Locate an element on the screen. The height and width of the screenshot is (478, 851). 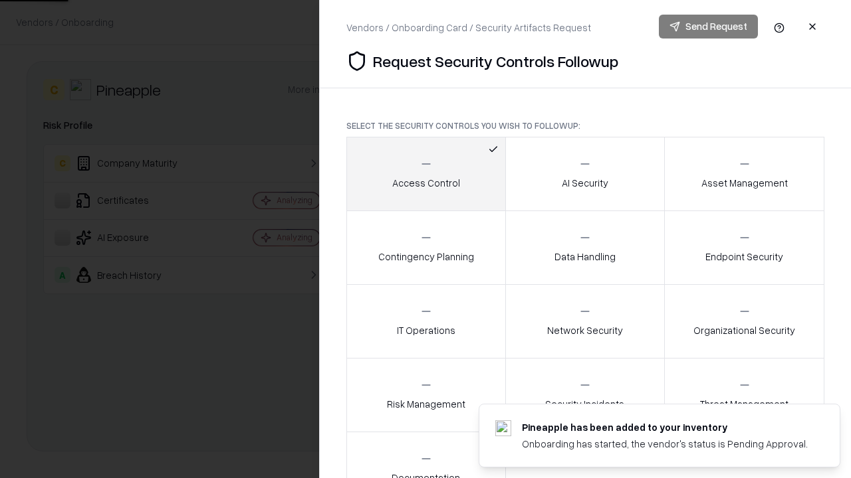
div: Onboarding has started, the vendor's status is Pending Approval. is located at coordinates (665, 444).